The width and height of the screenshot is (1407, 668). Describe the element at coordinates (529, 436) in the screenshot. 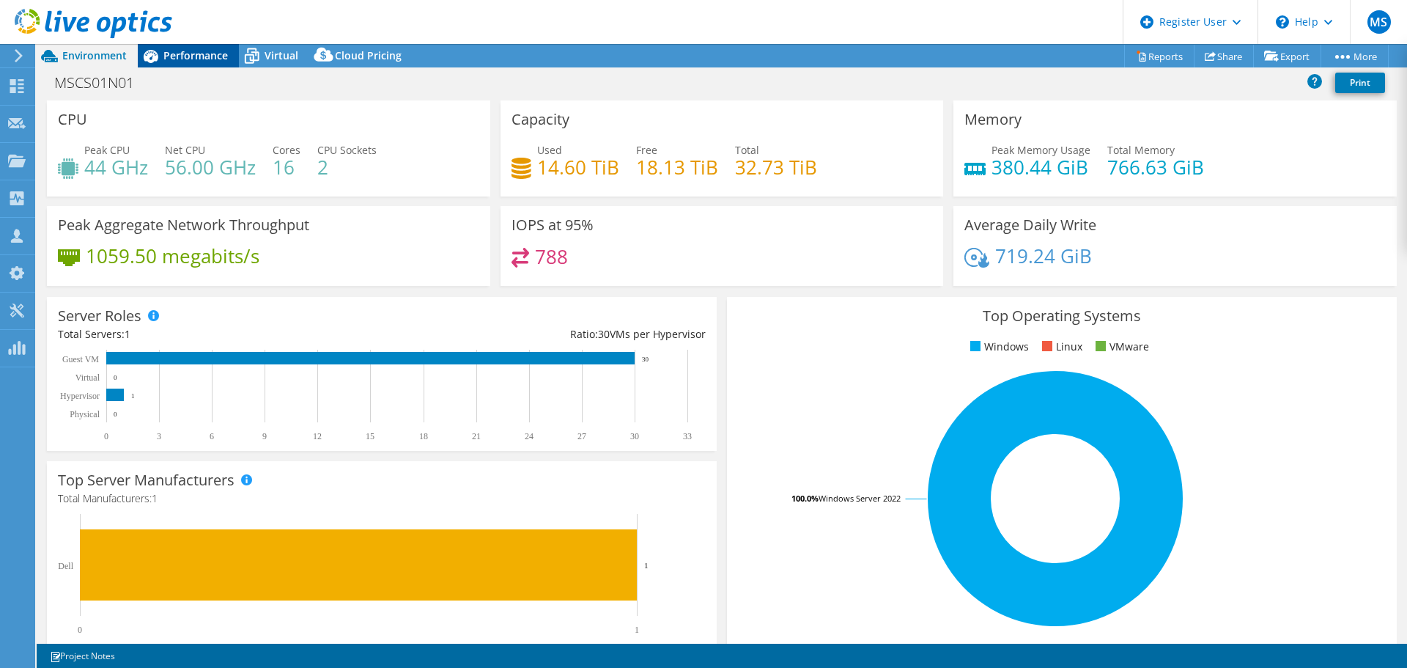

I see `text: 24` at that location.